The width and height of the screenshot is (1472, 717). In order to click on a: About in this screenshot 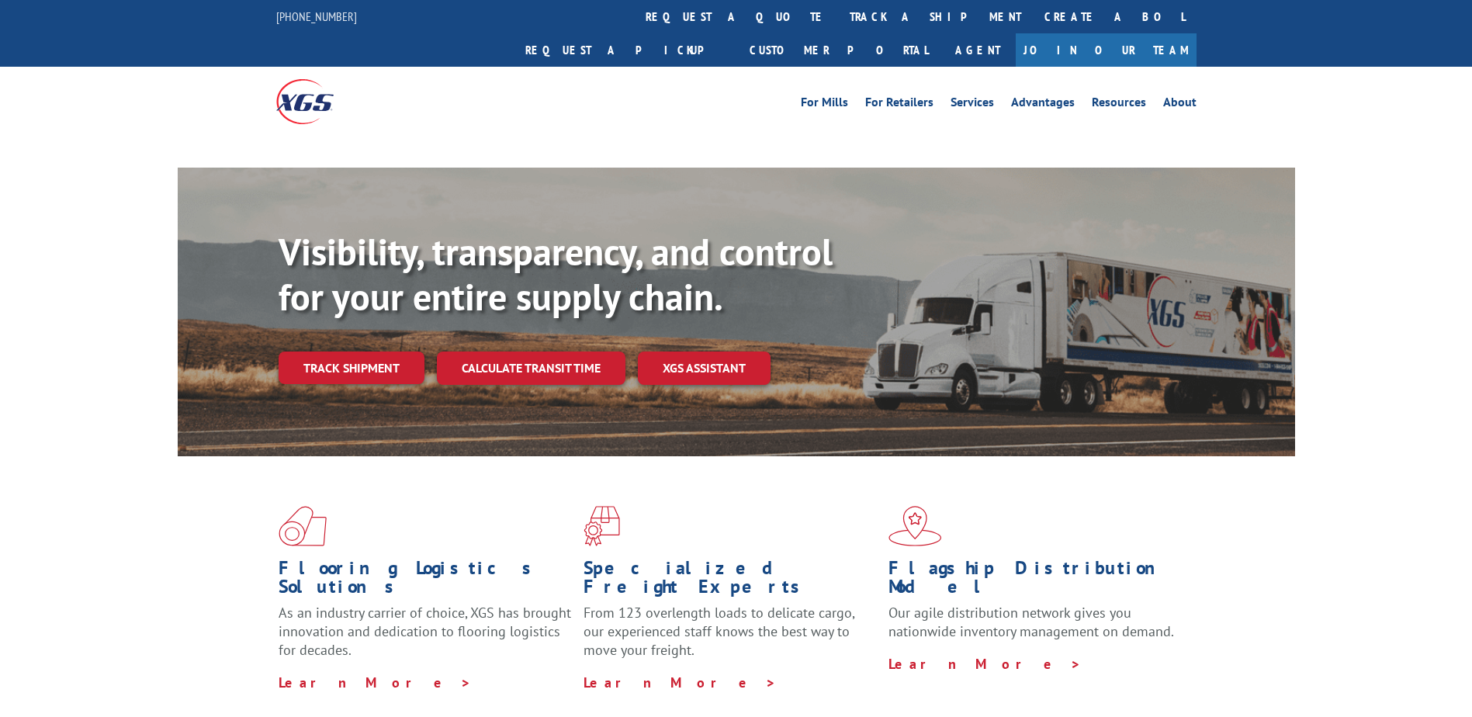, I will do `click(1179, 105)`.